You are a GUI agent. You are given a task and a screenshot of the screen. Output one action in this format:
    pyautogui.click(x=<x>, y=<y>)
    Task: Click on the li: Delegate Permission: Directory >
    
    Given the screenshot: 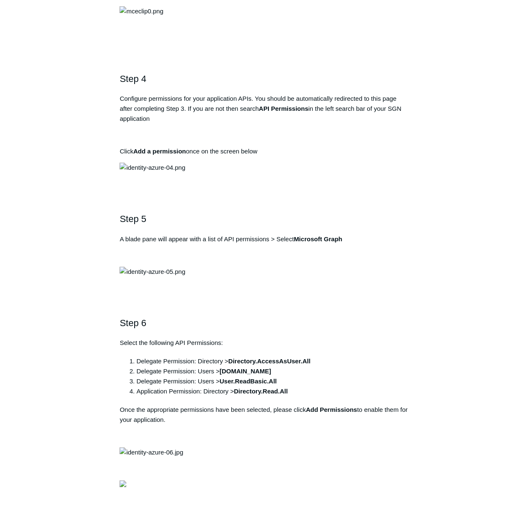 What is the action you would take?
    pyautogui.click(x=272, y=361)
    